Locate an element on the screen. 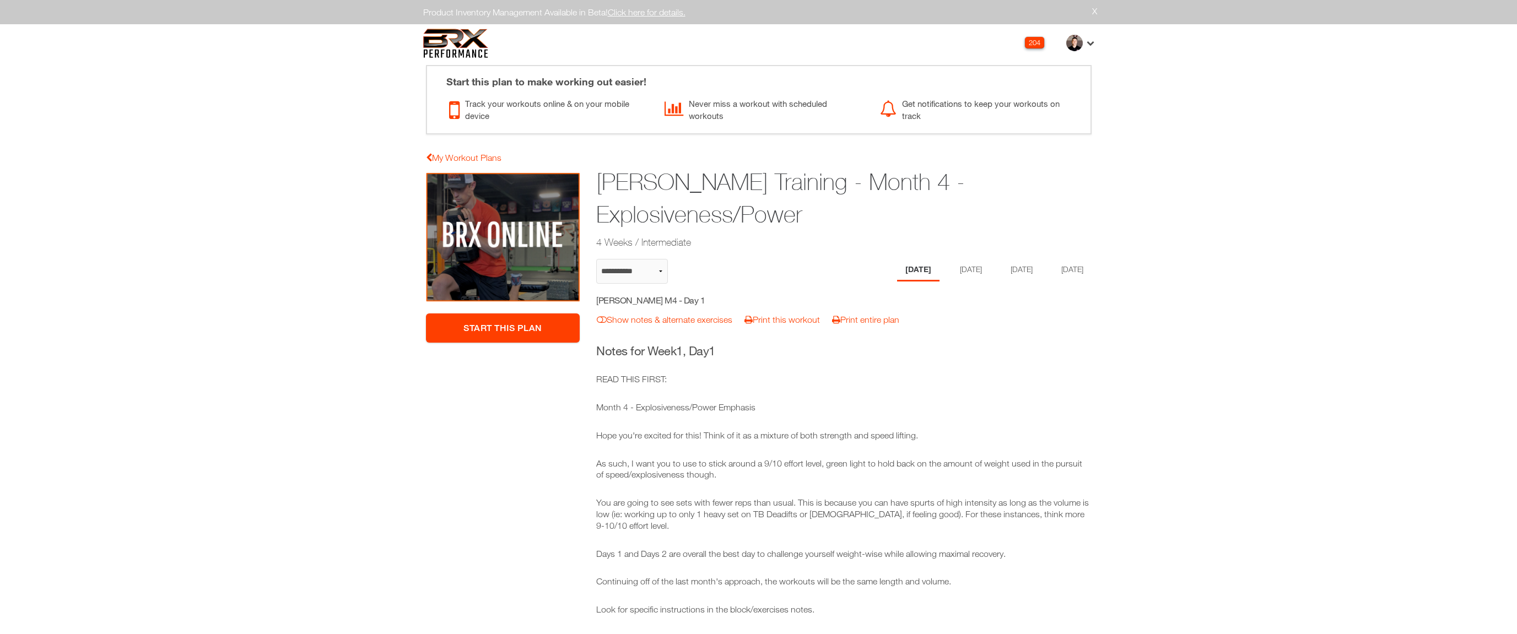  div: Start this plan to make working out easier! is located at coordinates (759, 78).